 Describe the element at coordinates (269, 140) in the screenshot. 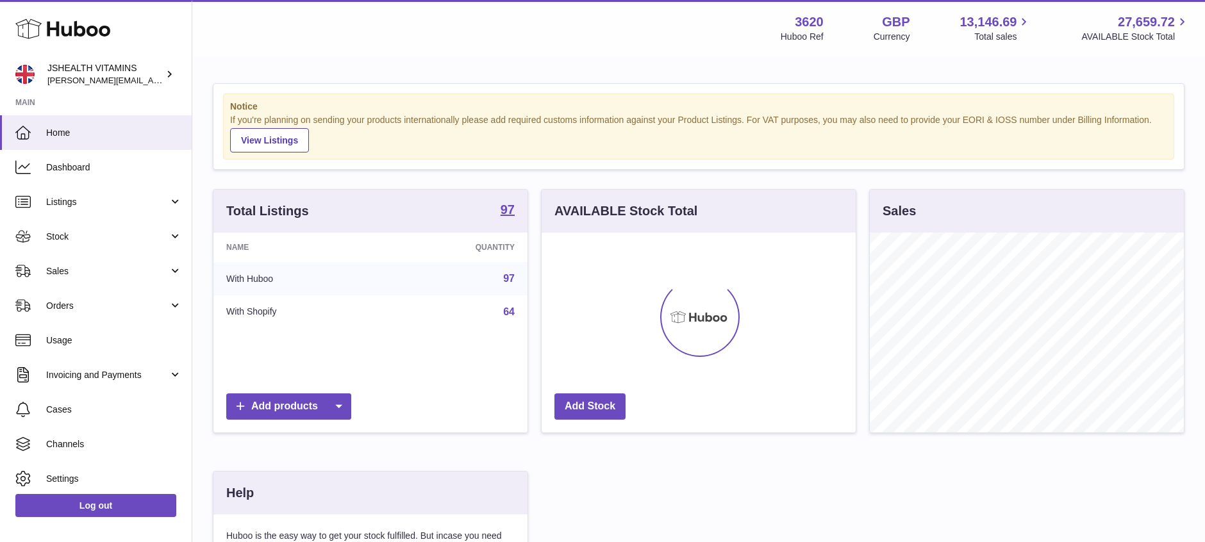

I see `a: View Listings` at that location.